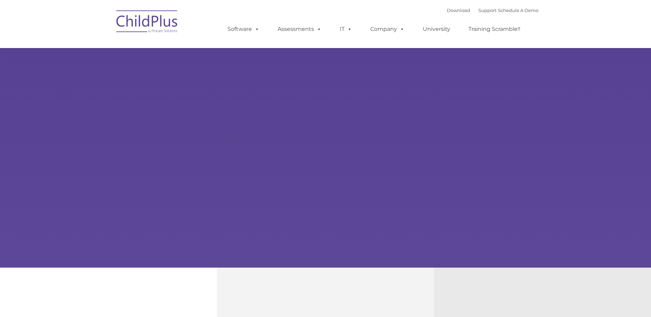  What do you see at coordinates (494, 29) in the screenshot?
I see `a: Training Scramble!!` at bounding box center [494, 29].